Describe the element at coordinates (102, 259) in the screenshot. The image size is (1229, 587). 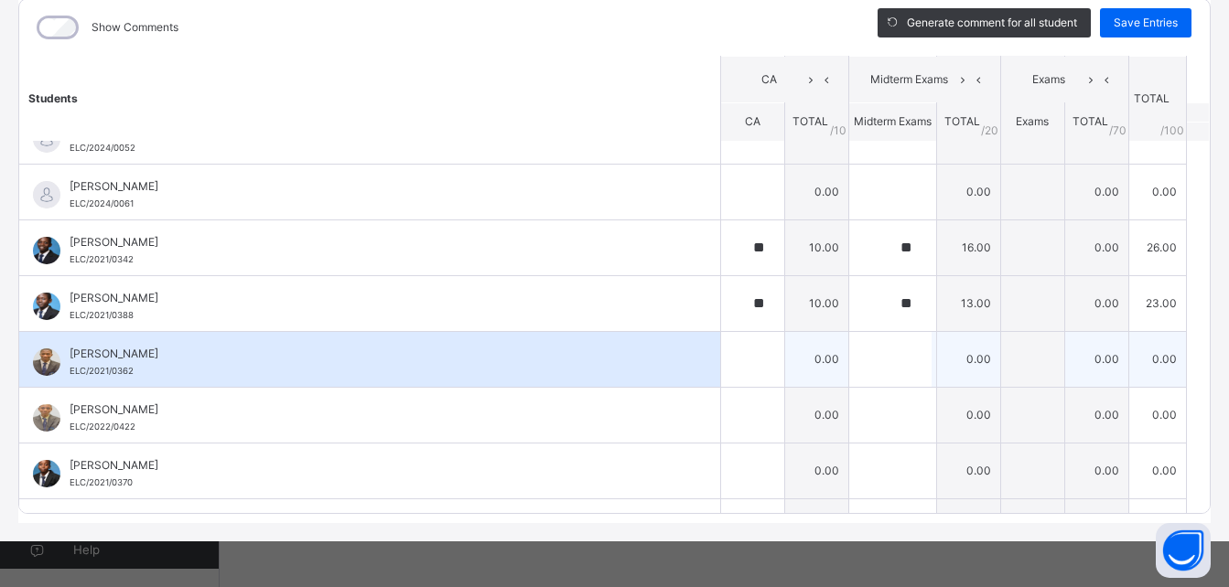
I see `span: ELC/2021/0342` at that location.